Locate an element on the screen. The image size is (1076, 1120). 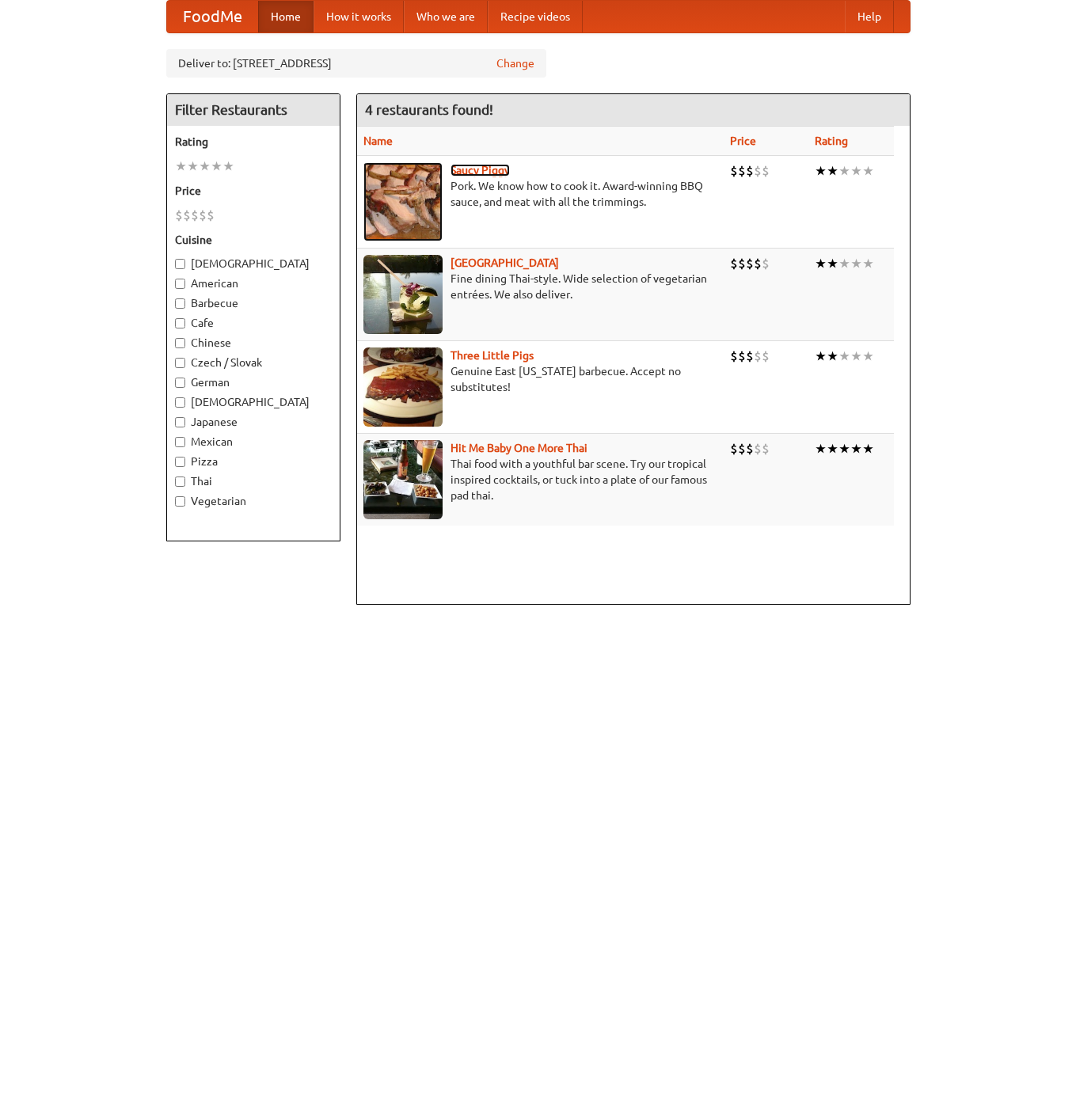
a: Change is located at coordinates (515, 63).